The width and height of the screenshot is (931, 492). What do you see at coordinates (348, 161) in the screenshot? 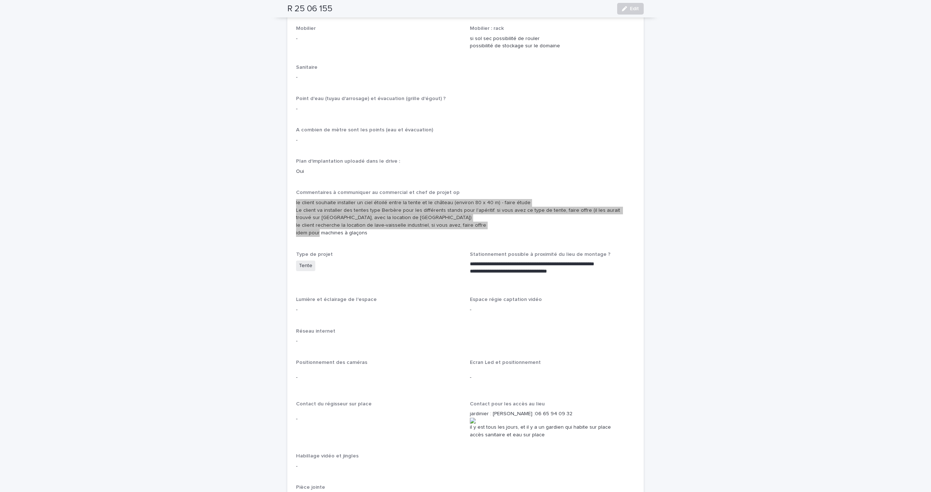
I see `span: Plan d'implantation uploadé dans le drive :` at bounding box center [348, 161].